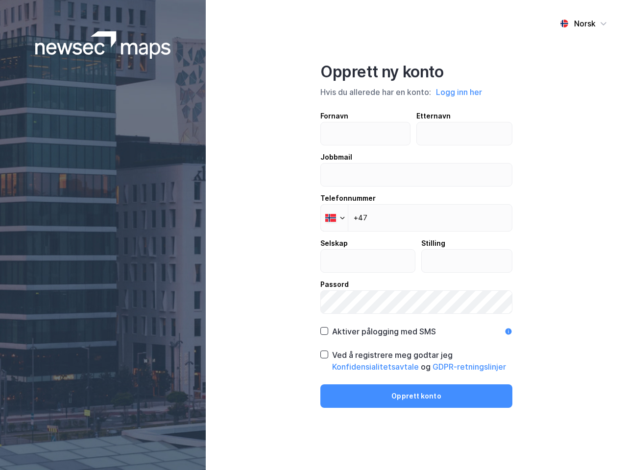 This screenshot has width=627, height=470. What do you see at coordinates (334, 218) in the screenshot?
I see `div: Norway: + 47` at bounding box center [334, 218].